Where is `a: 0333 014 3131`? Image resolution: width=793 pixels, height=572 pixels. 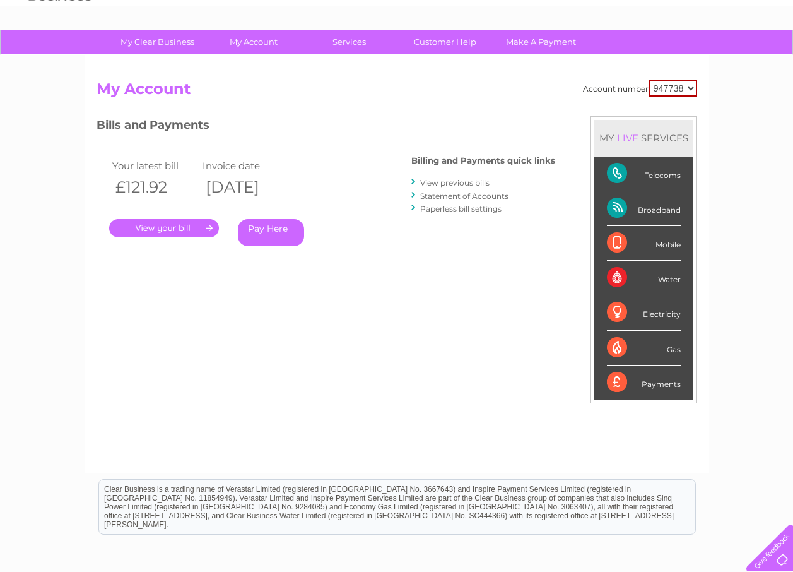 a: 0333 014 3131 is located at coordinates (599, 14).